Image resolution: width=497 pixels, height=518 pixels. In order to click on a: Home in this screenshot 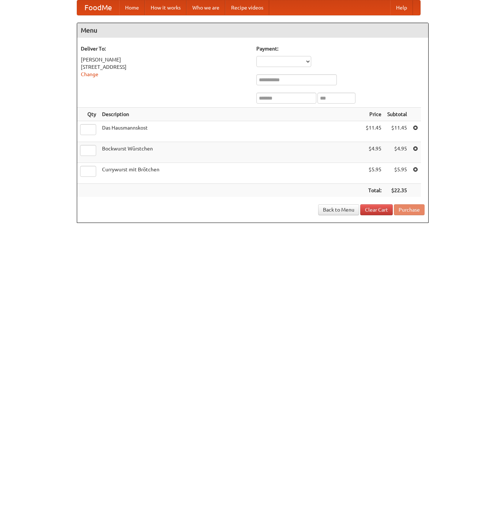, I will do `click(132, 8)`.